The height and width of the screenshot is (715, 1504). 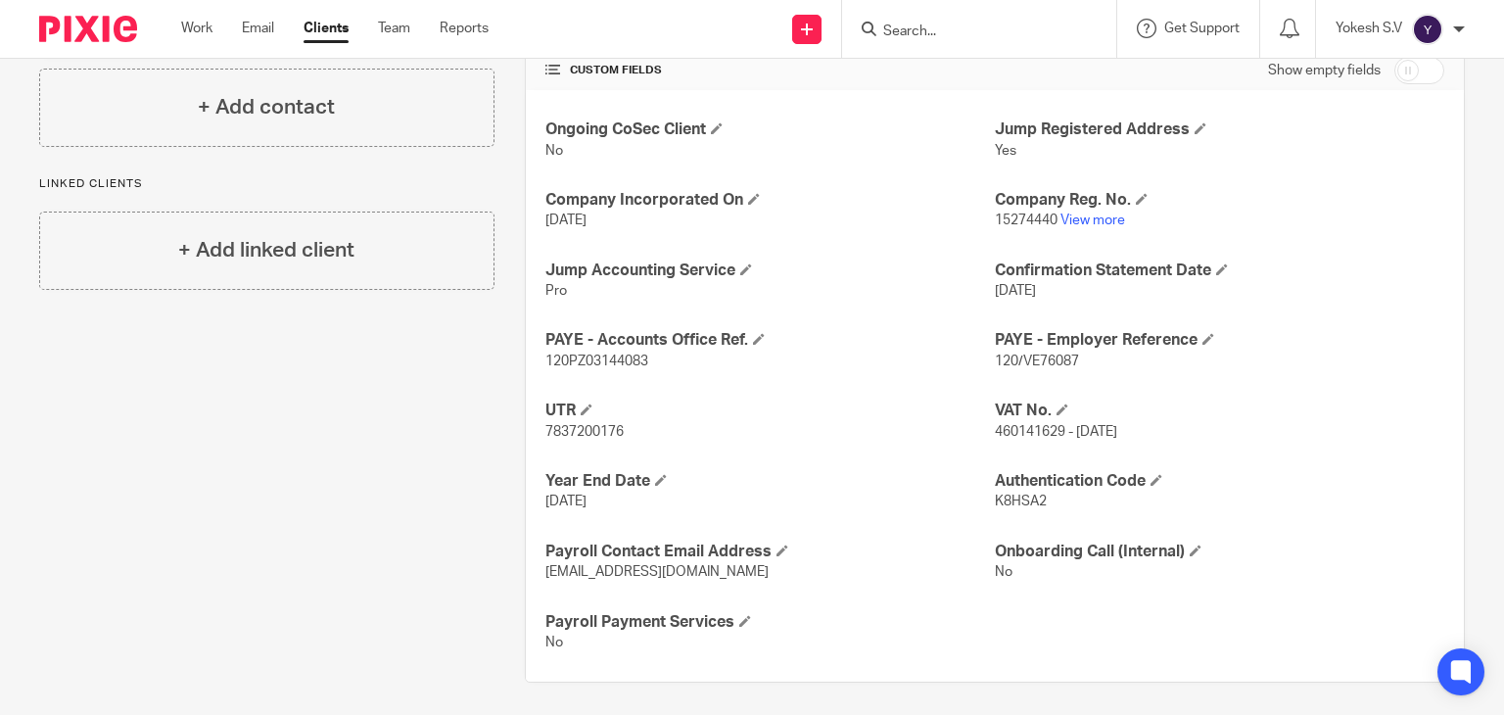 What do you see at coordinates (1428, 29) in the screenshot?
I see `img: svg%3E` at bounding box center [1428, 29].